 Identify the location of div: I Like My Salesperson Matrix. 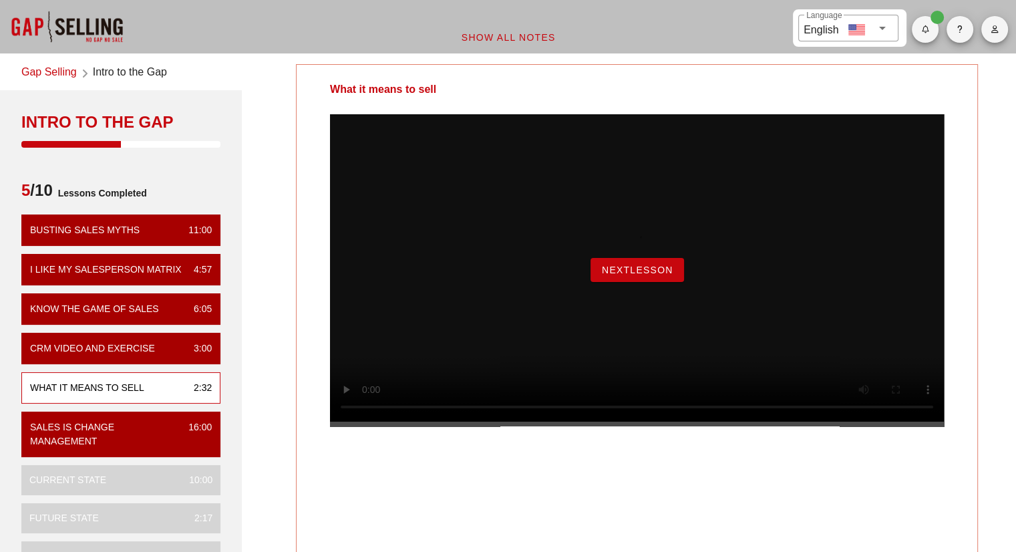
(105, 269).